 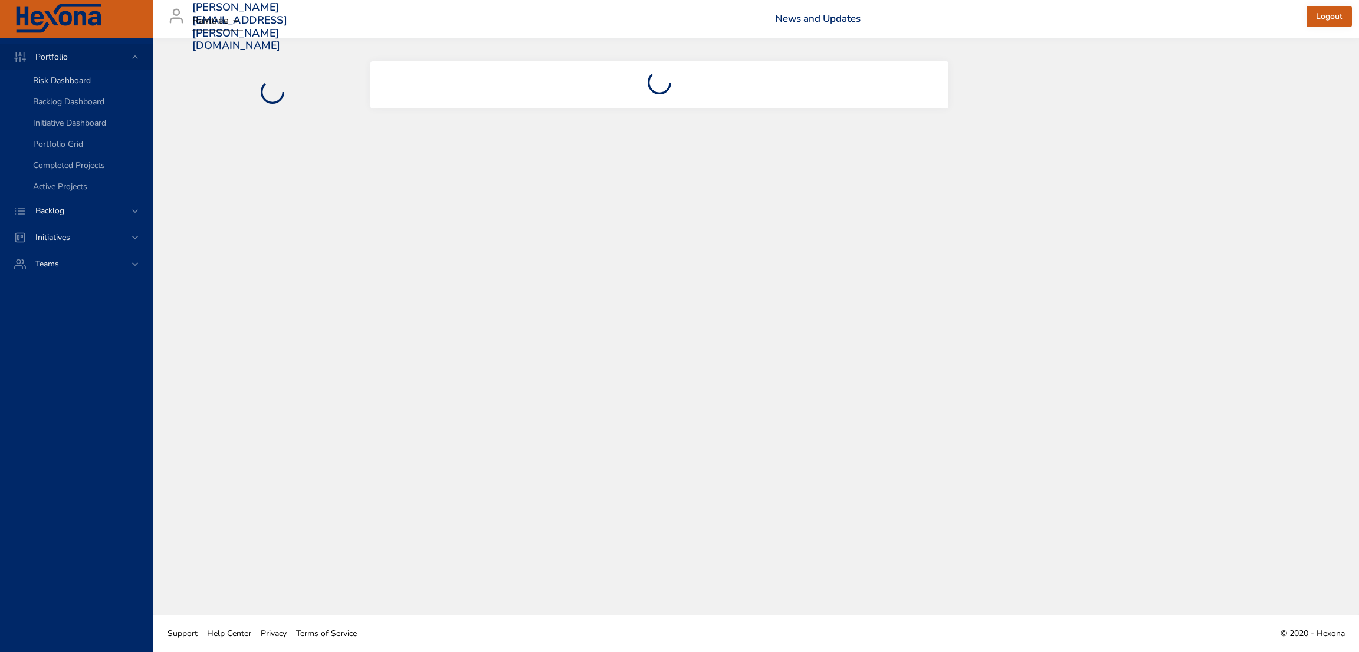 I want to click on span: Portfolio Grid, so click(x=58, y=144).